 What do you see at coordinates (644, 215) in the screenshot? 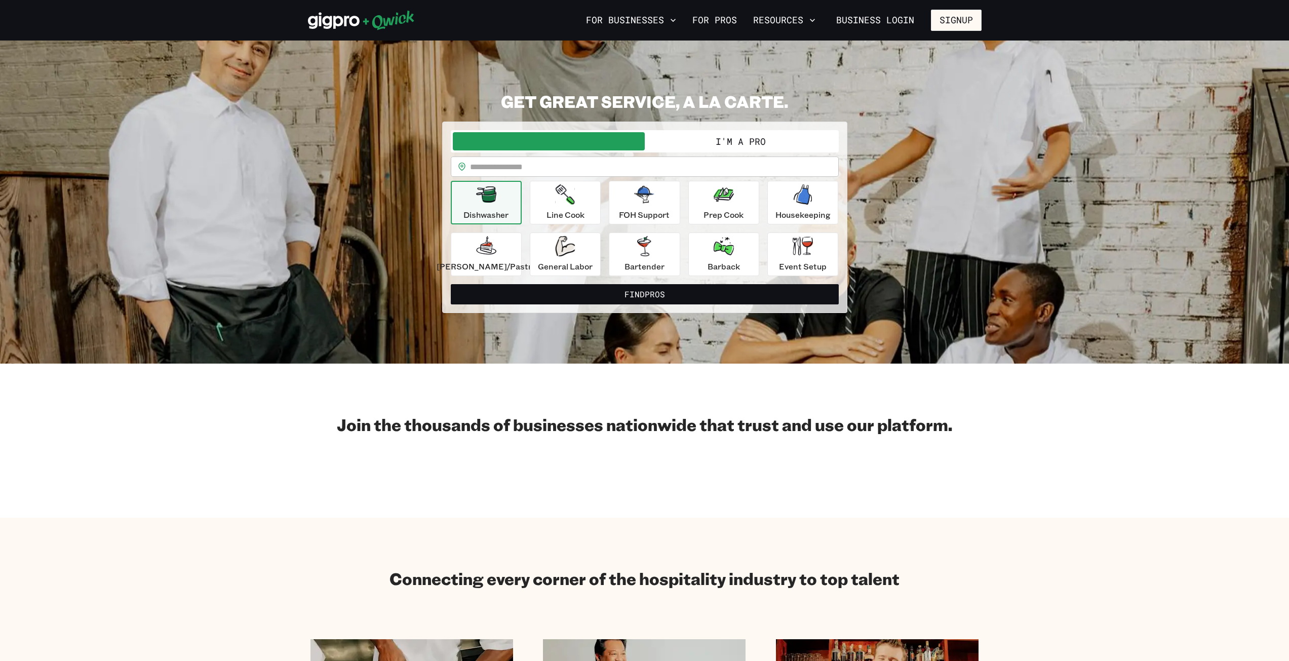
I see `p: FOH Support` at bounding box center [644, 215].